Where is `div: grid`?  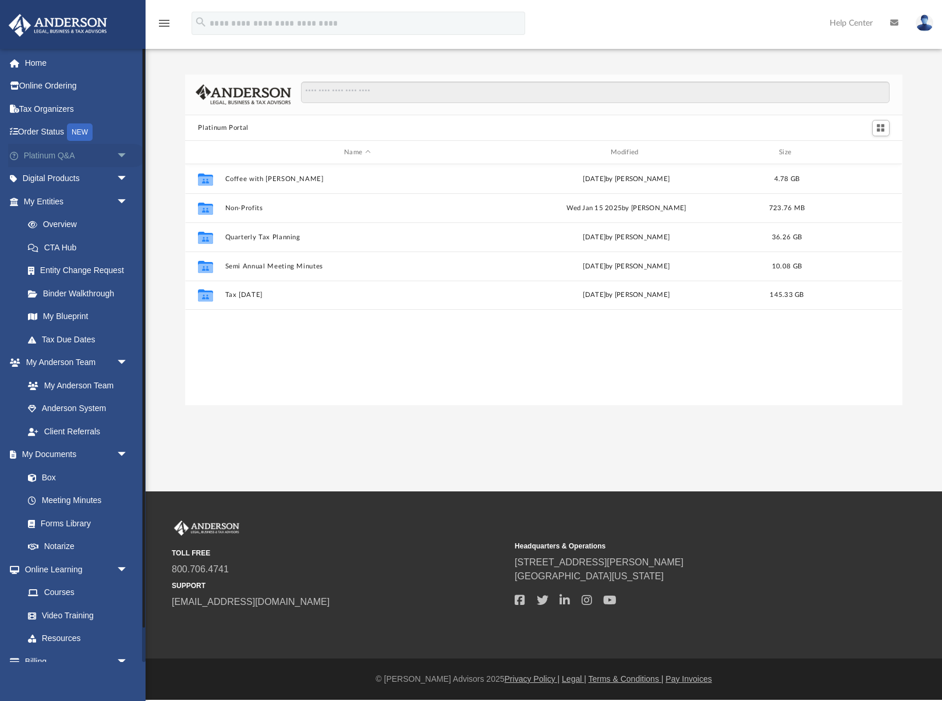 div: grid is located at coordinates (543, 285).